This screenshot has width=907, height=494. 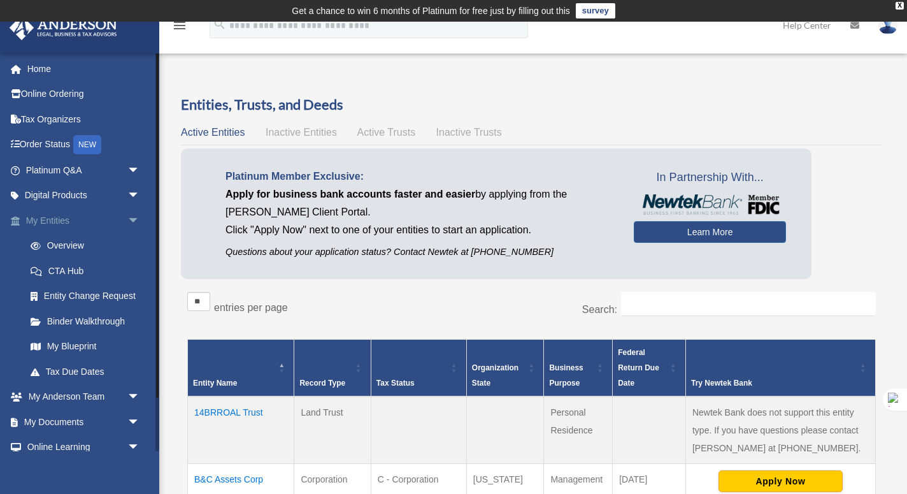 What do you see at coordinates (420, 230) in the screenshot?
I see `p: Click "Apply Now" next to one of your entities to start an application.` at bounding box center [420, 230].